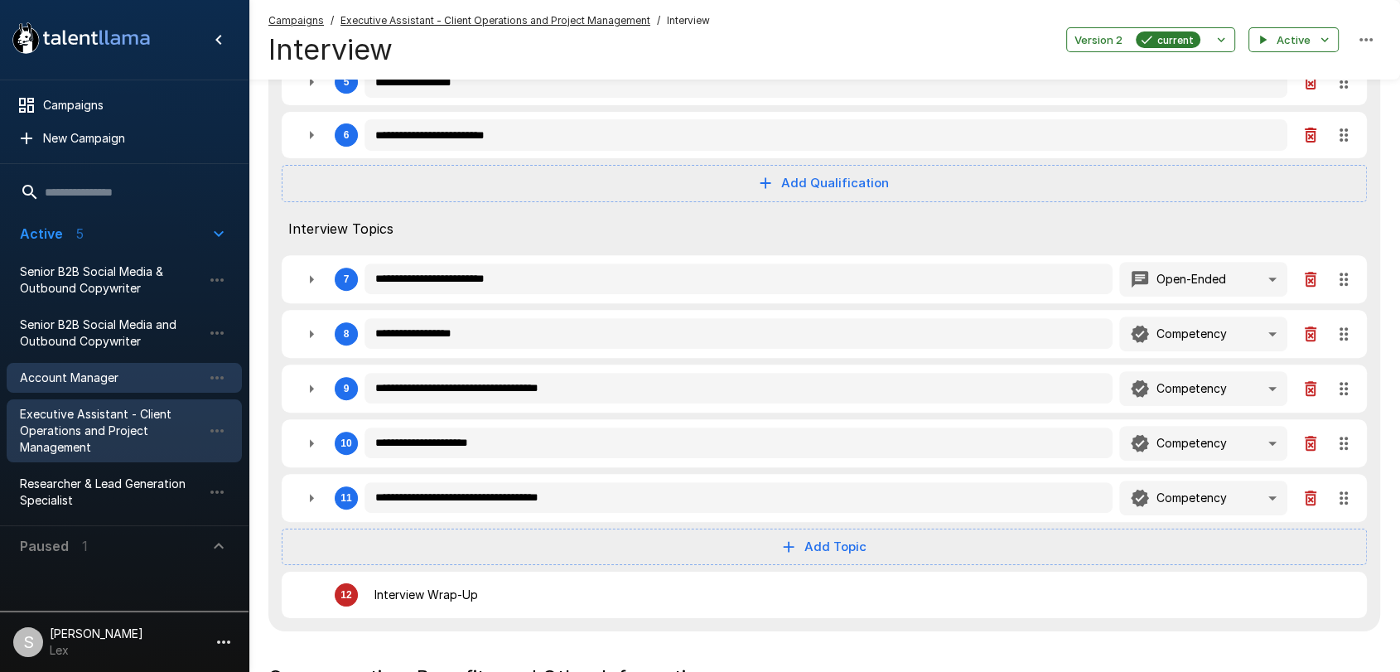 The image size is (1400, 672). I want to click on p: Open-Ended, so click(1191, 279).